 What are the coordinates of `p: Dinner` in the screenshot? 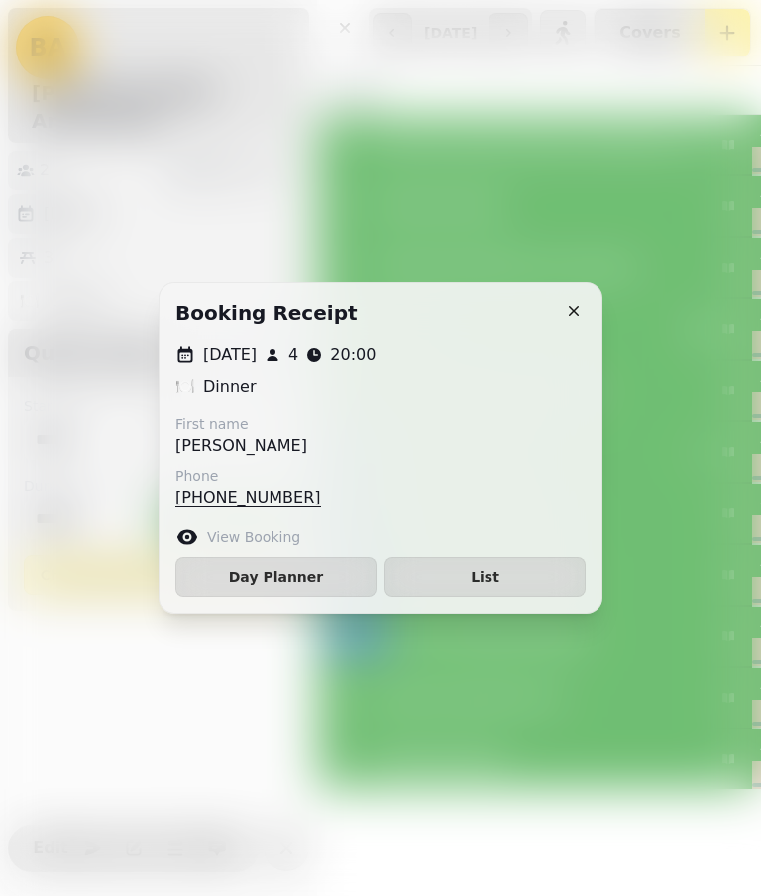 It's located at (229, 387).